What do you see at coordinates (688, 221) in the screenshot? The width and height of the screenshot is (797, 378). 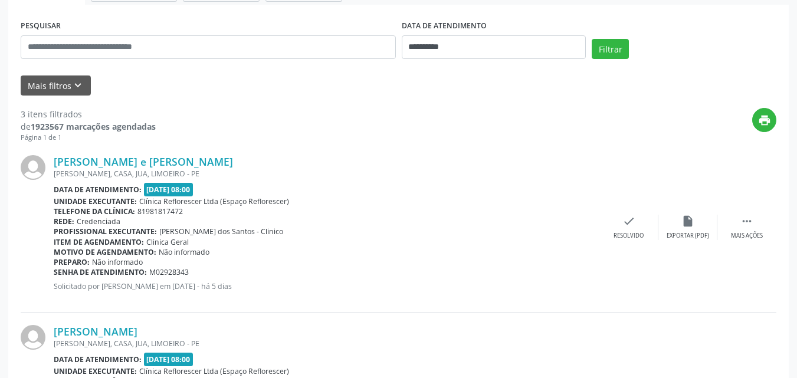 I see `i: insert_drive_file` at bounding box center [688, 221].